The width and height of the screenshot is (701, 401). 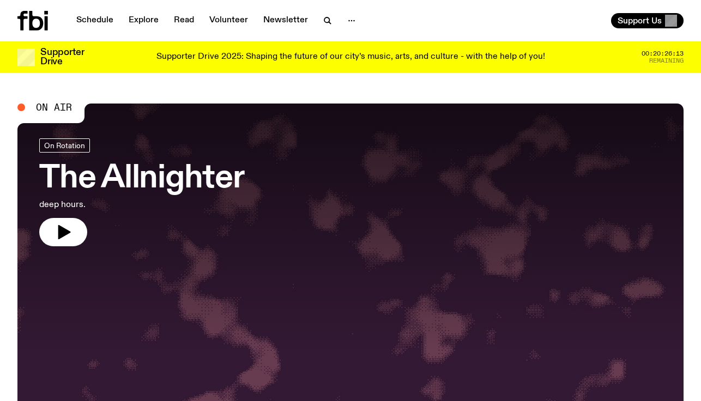 What do you see at coordinates (666, 60) in the screenshot?
I see `span: Remaining` at bounding box center [666, 60].